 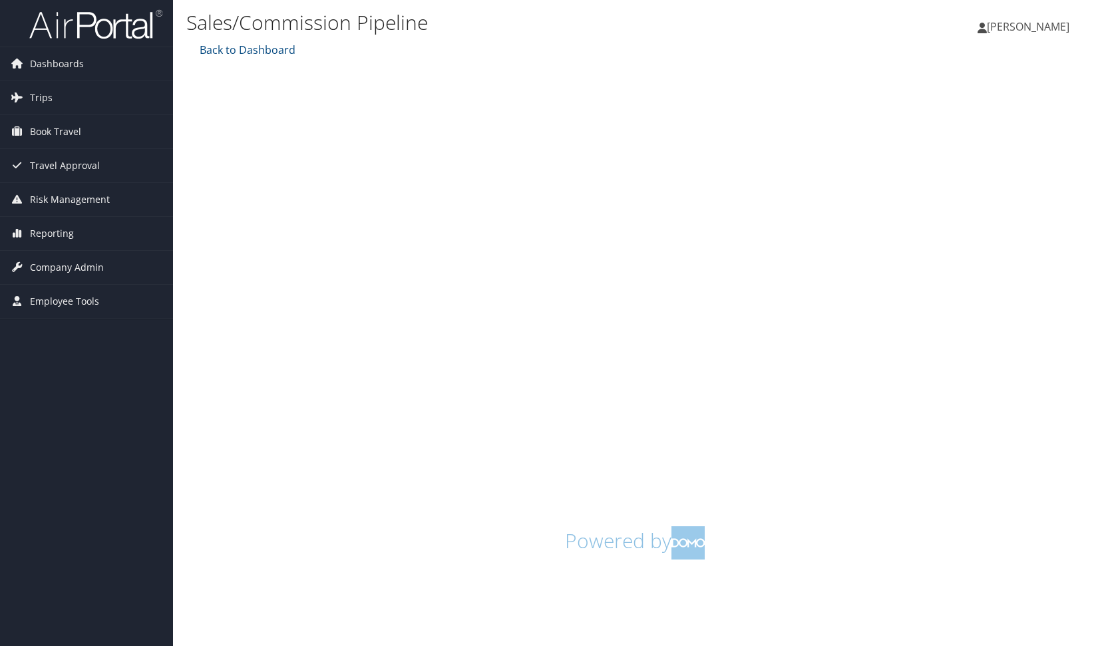 What do you see at coordinates (57, 64) in the screenshot?
I see `span: Dashboards` at bounding box center [57, 64].